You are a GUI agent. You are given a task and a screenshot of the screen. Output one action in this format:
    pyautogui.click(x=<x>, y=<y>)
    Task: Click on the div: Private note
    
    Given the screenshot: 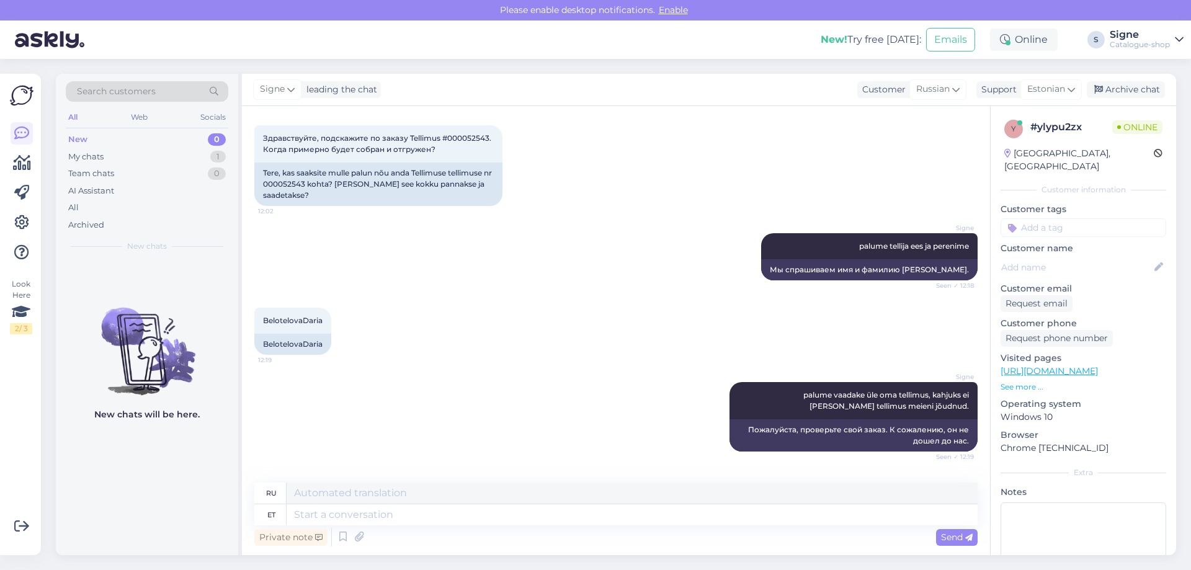 What is the action you would take?
    pyautogui.click(x=291, y=537)
    